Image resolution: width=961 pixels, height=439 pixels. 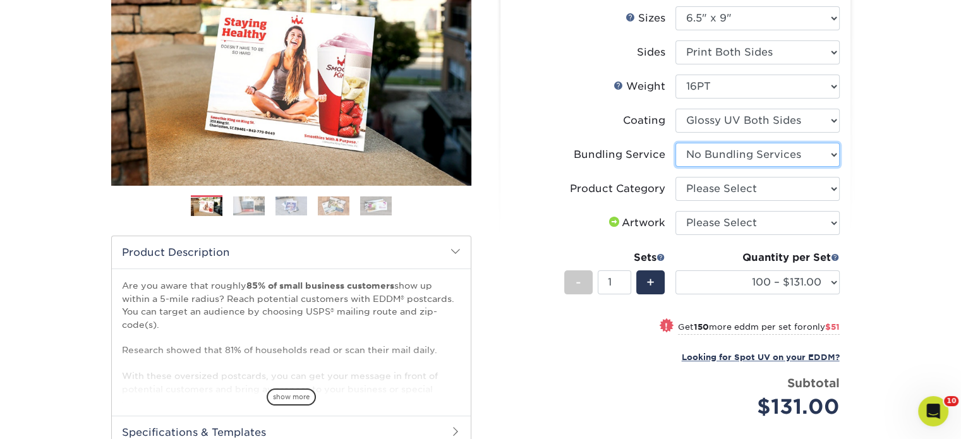 I want to click on div: Sides, so click(x=651, y=52).